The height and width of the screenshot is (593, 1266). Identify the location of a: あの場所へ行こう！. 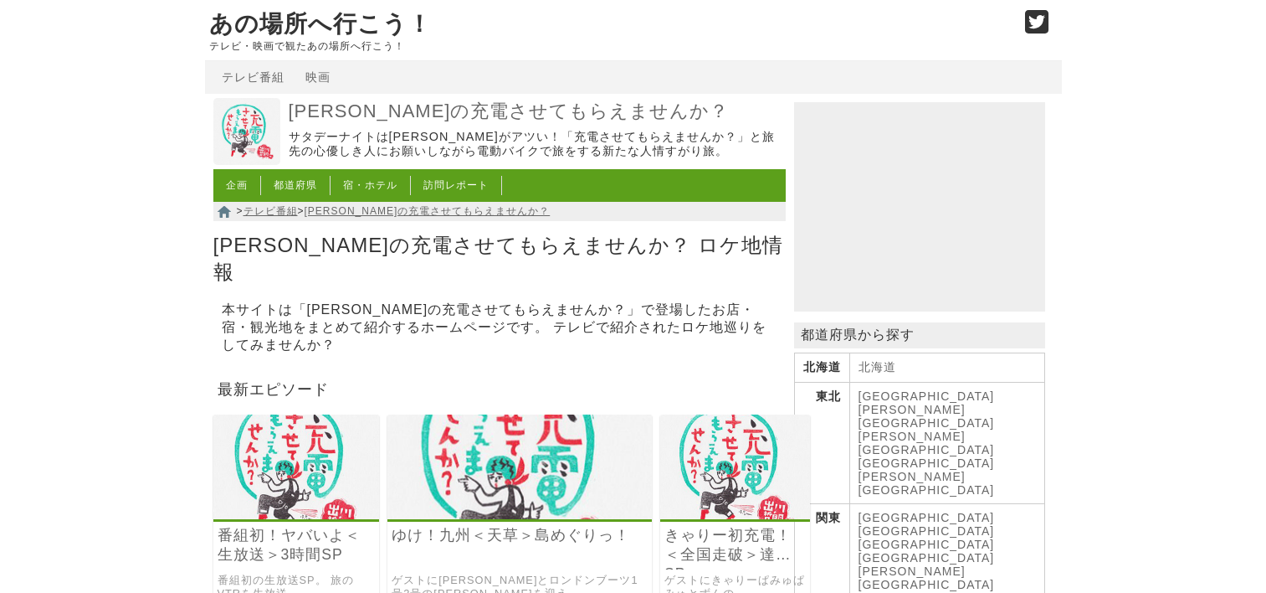
(321, 23).